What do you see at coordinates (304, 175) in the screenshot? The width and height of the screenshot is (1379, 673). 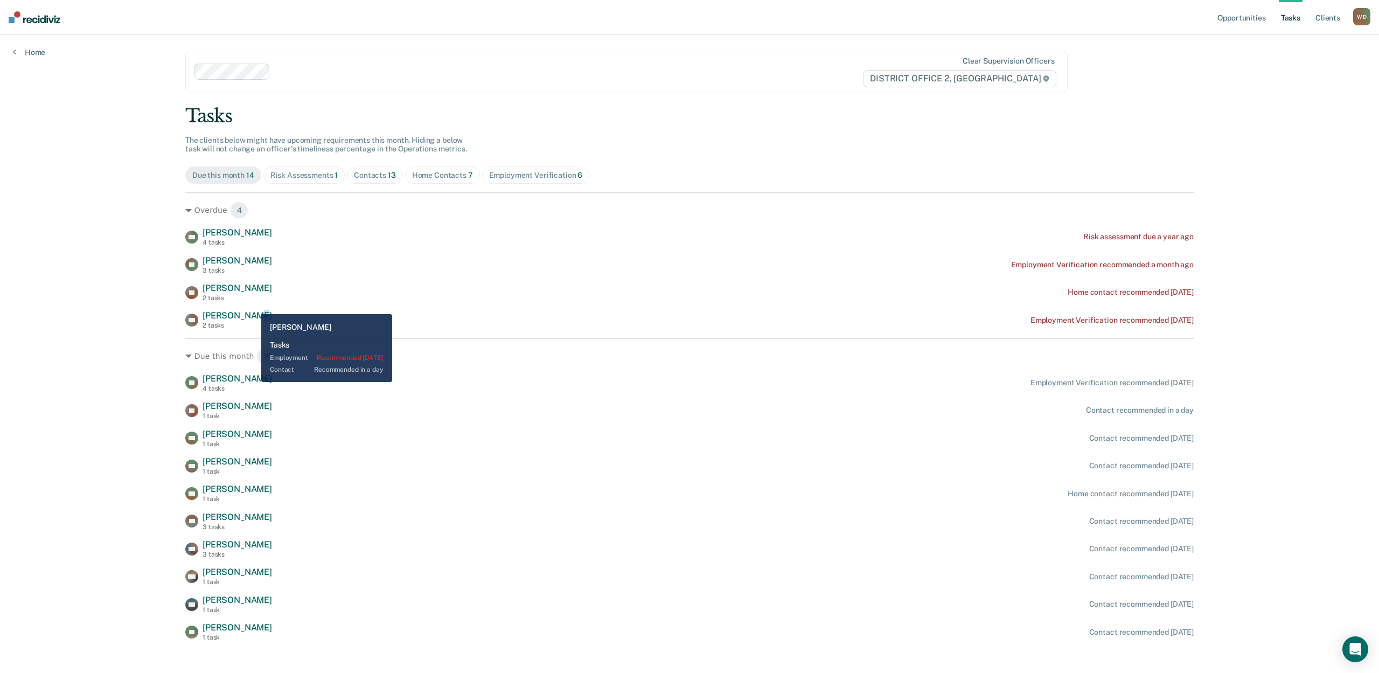 I see `div: Risk Assessments` at bounding box center [304, 175].